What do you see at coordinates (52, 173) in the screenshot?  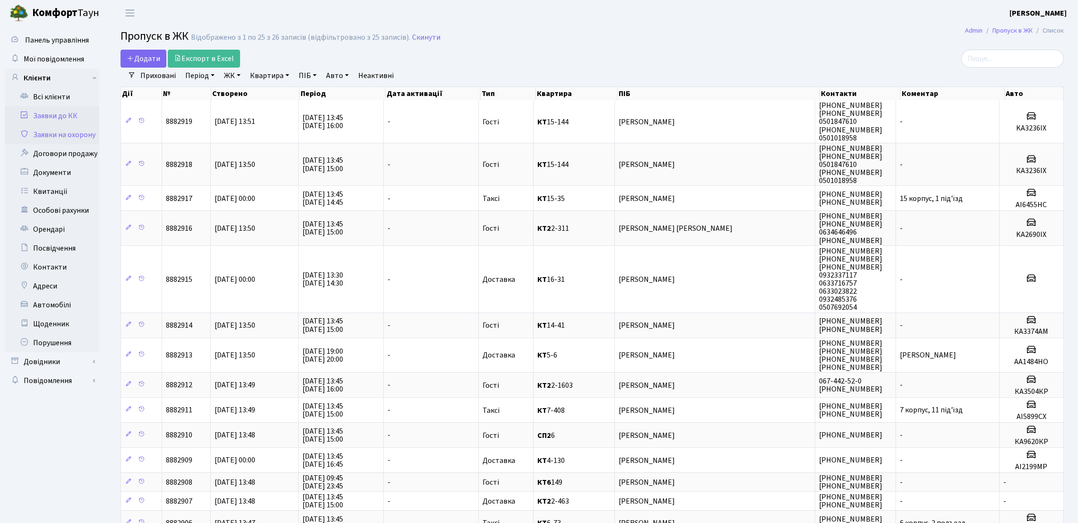 I see `a: Документи` at bounding box center [52, 173].